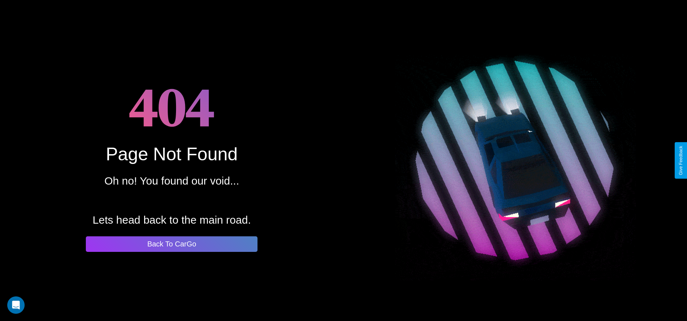 This screenshot has height=321, width=687. I want to click on p: Oh no! You found our void... Lets head back to the main road., so click(172, 201).